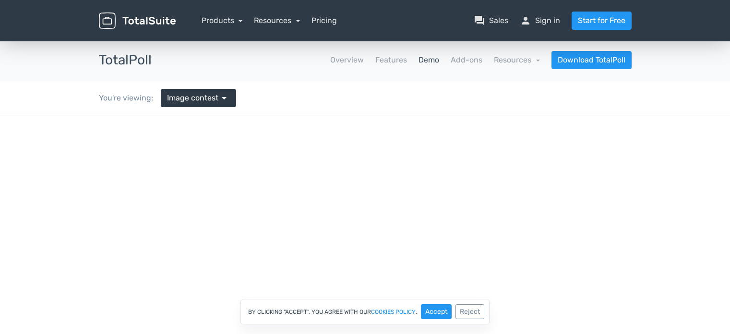  Describe the element at coordinates (592, 60) in the screenshot. I see `a: Download TotalPoll` at that location.